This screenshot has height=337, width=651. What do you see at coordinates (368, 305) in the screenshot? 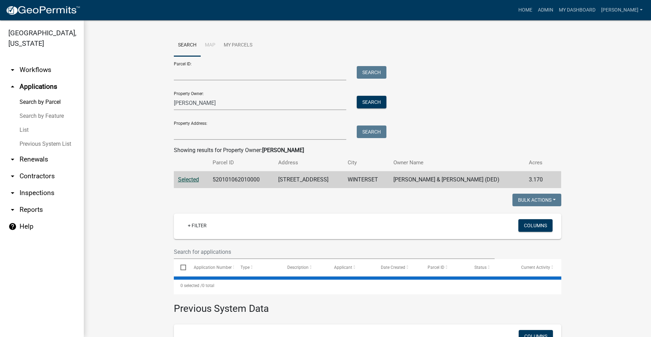
I see `h3: Previous System Data` at bounding box center [368, 305].